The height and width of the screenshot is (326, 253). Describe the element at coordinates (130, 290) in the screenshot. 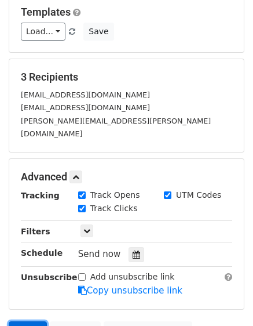

I see `a: Copy unsubscribe link` at that location.